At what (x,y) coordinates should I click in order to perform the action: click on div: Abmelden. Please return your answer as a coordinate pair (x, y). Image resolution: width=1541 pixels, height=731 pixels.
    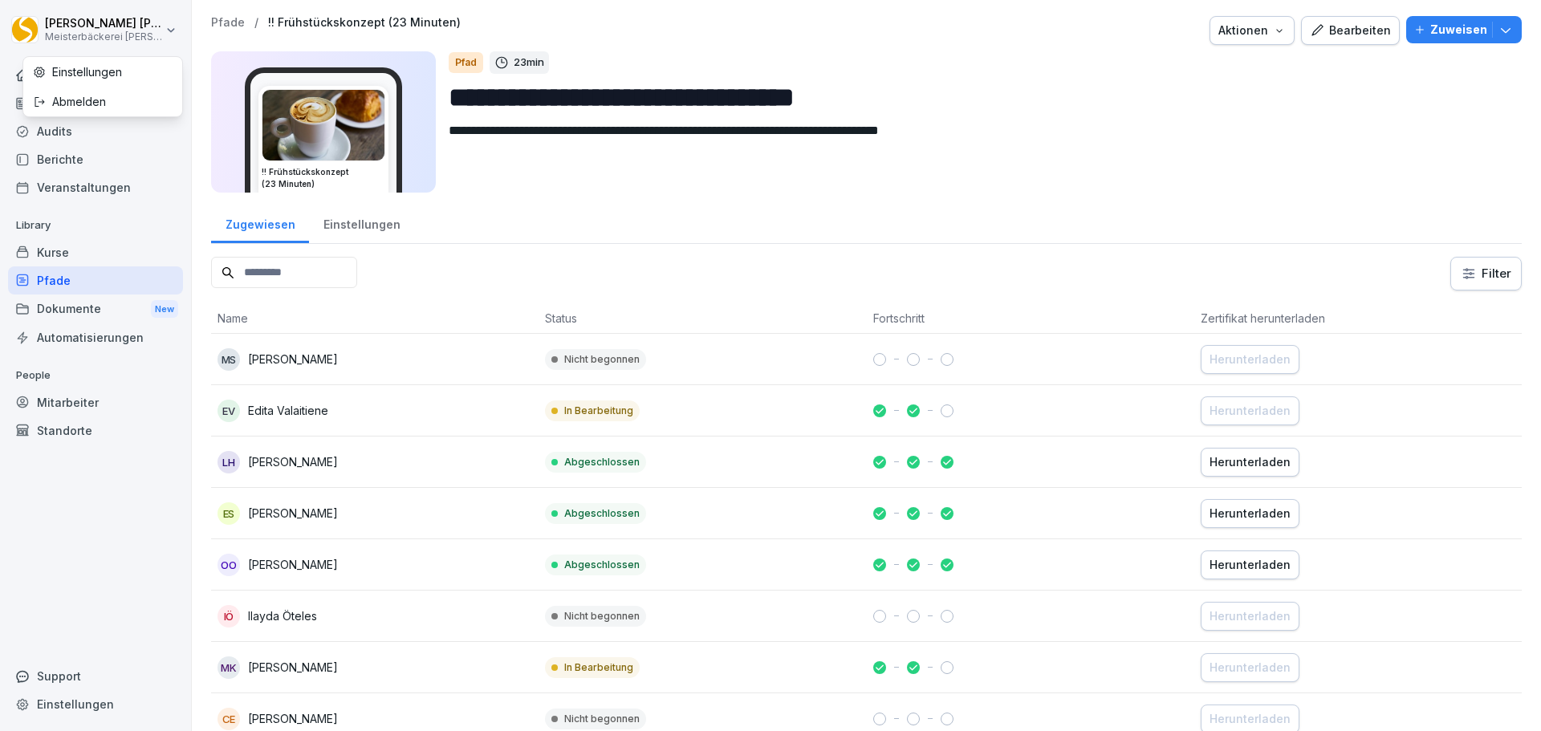
    Looking at the image, I should click on (103, 101).